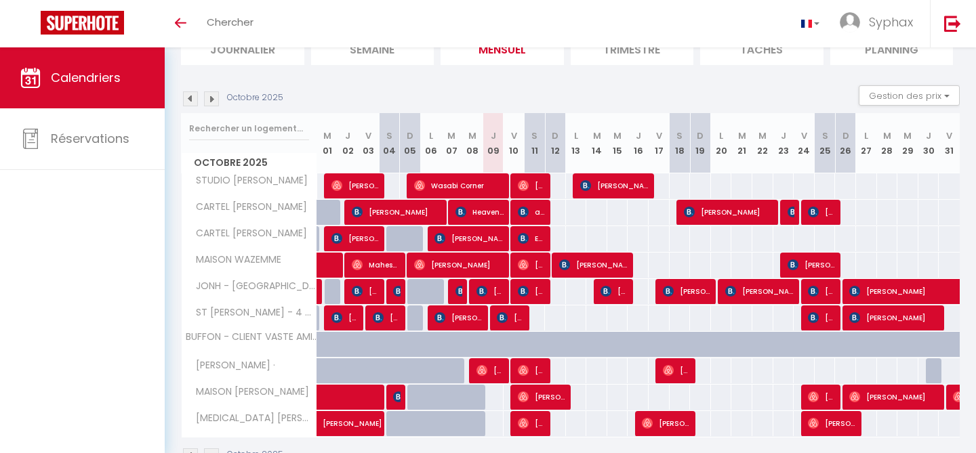 Image resolution: width=976 pixels, height=453 pixels. Describe the element at coordinates (762, 143) in the screenshot. I see `th: 22` at that location.